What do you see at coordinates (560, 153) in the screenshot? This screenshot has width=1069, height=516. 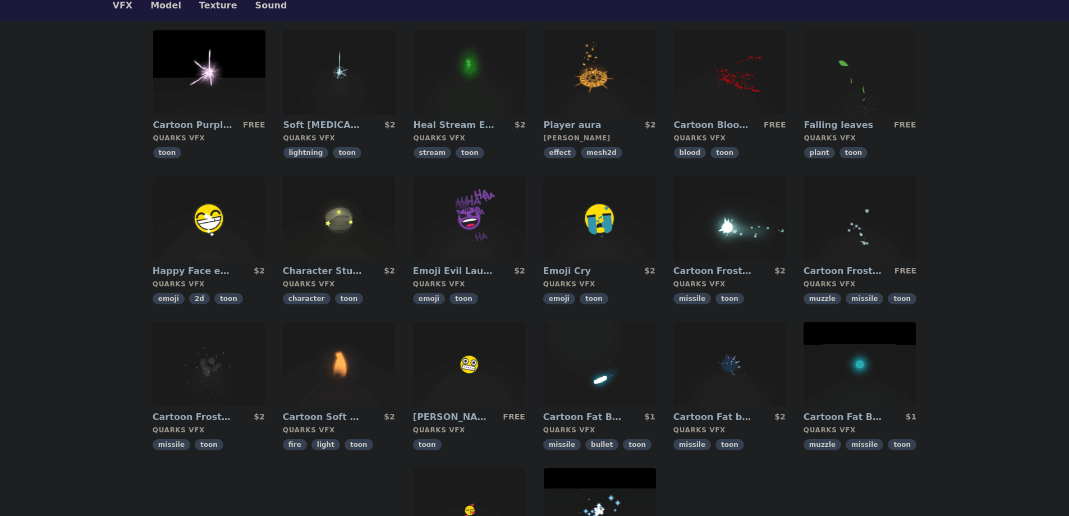 I see `span: effect` at bounding box center [560, 153].